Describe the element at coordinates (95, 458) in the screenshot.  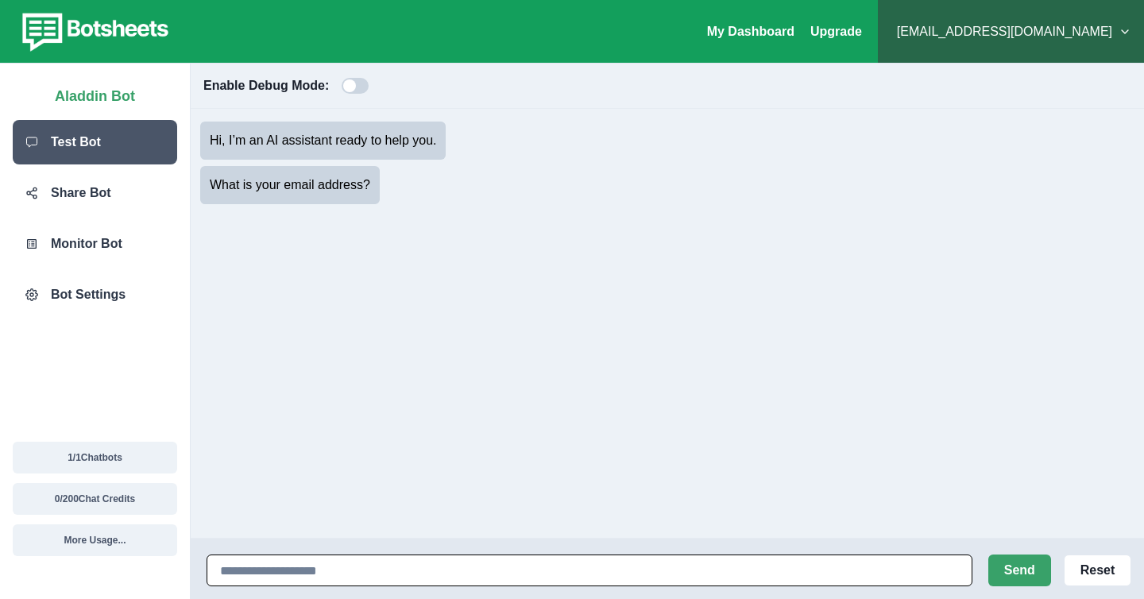
I see `button: 1/1Chatbots` at that location.